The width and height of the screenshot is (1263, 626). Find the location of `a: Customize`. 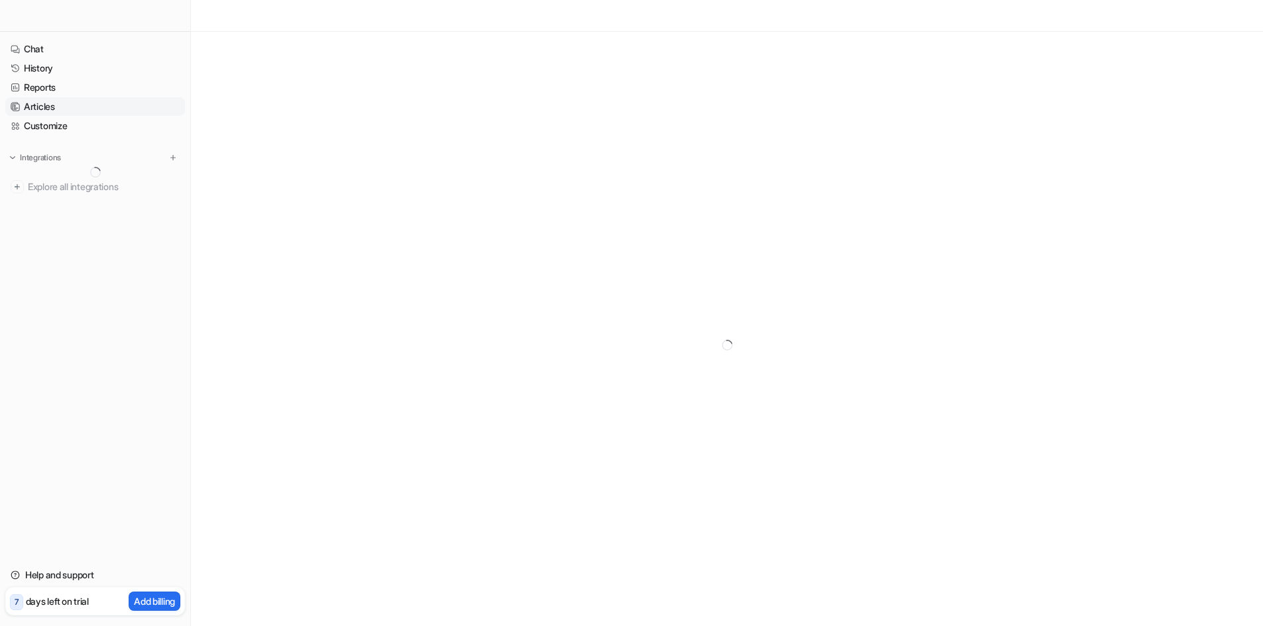

a: Customize is located at coordinates (95, 126).